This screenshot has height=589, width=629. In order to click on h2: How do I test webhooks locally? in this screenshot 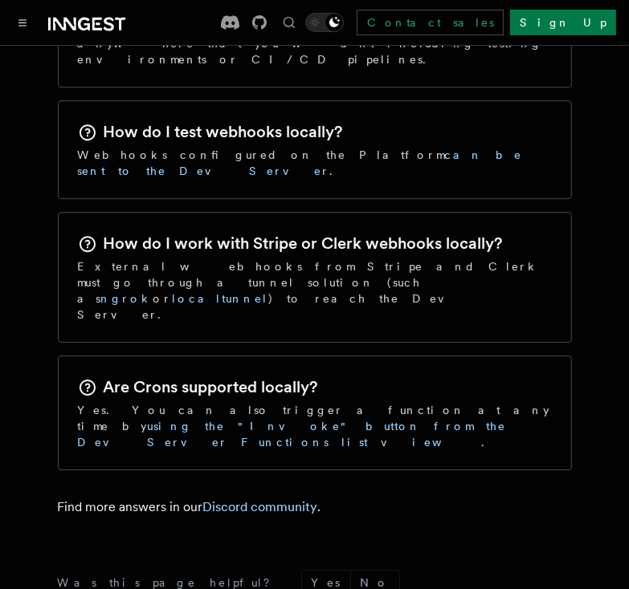, I will do `click(223, 132)`.